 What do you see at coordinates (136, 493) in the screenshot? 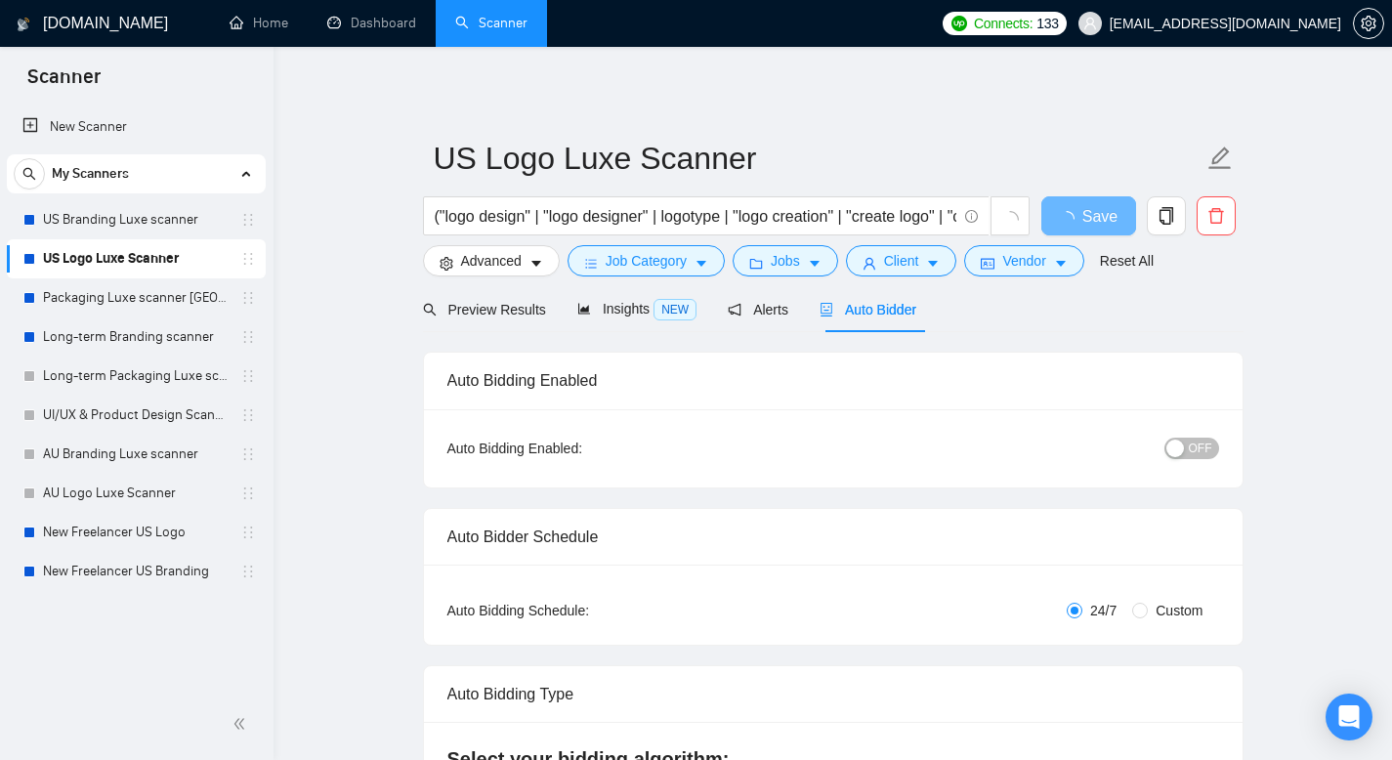
I see `a: AU Logo Luxe Scanner` at bounding box center [136, 493].